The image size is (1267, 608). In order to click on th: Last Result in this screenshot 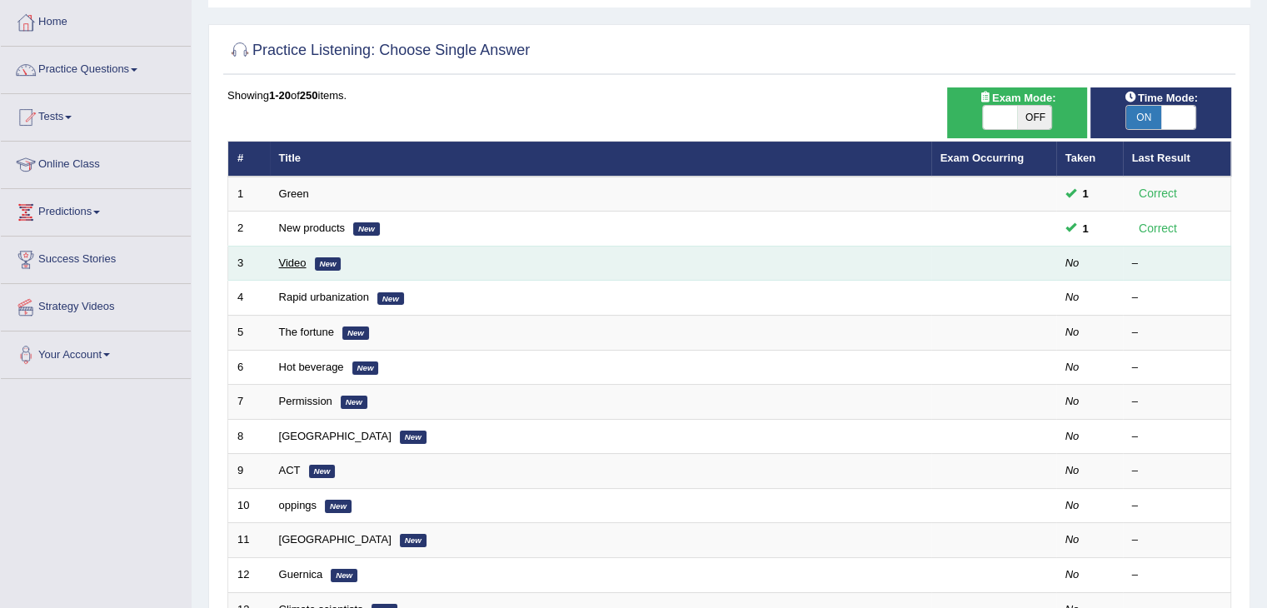, I will do `click(1177, 159)`.